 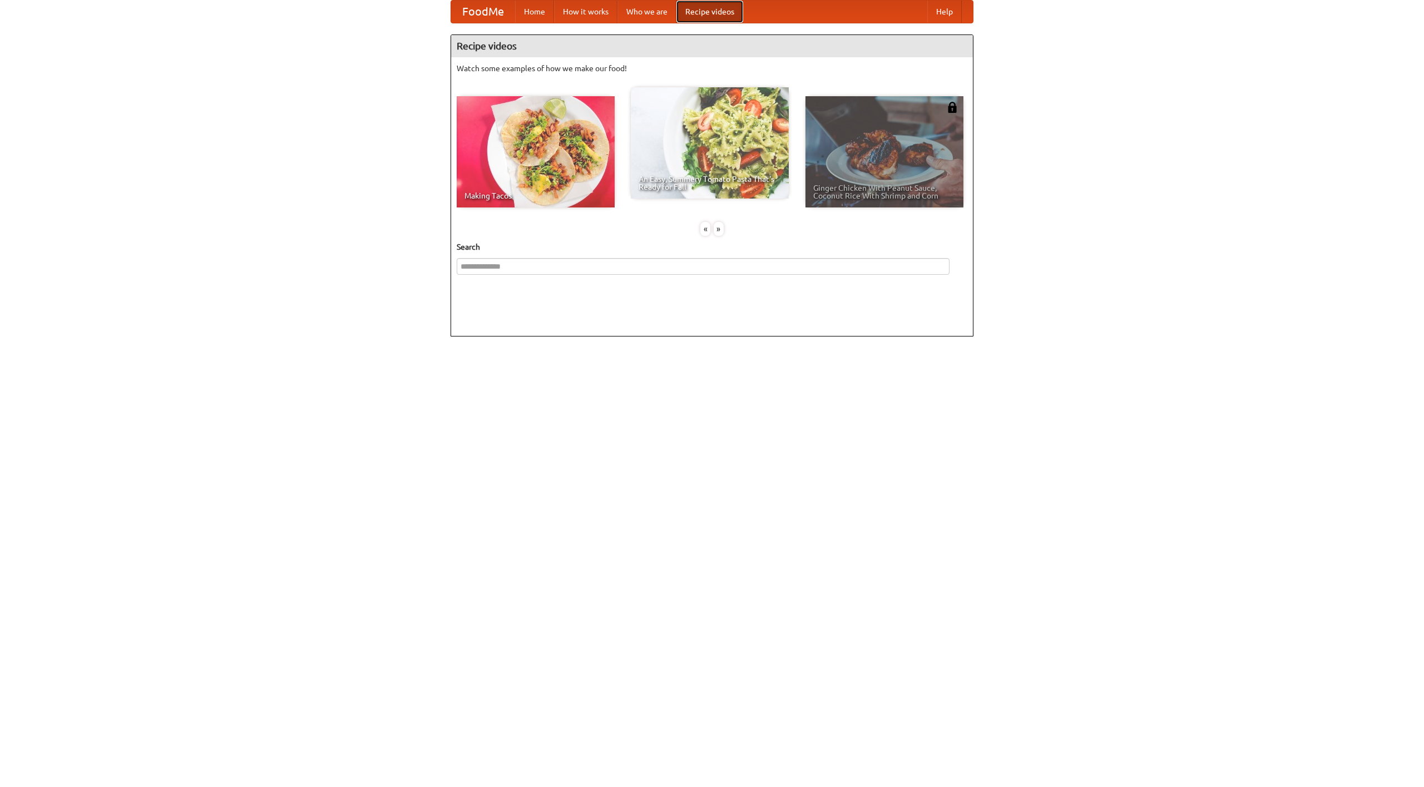 I want to click on h4: Recipe videos, so click(x=712, y=46).